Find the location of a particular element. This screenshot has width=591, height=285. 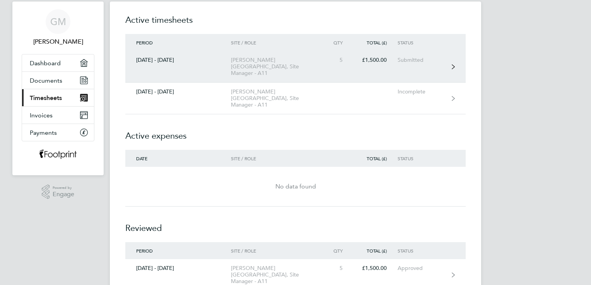

a: Timesheets is located at coordinates (58, 98).